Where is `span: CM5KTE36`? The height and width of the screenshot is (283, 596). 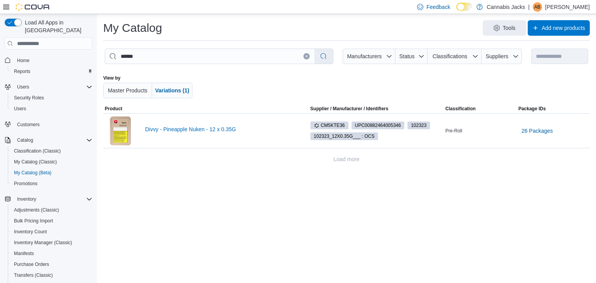
span: CM5KTE36 is located at coordinates (329, 125).